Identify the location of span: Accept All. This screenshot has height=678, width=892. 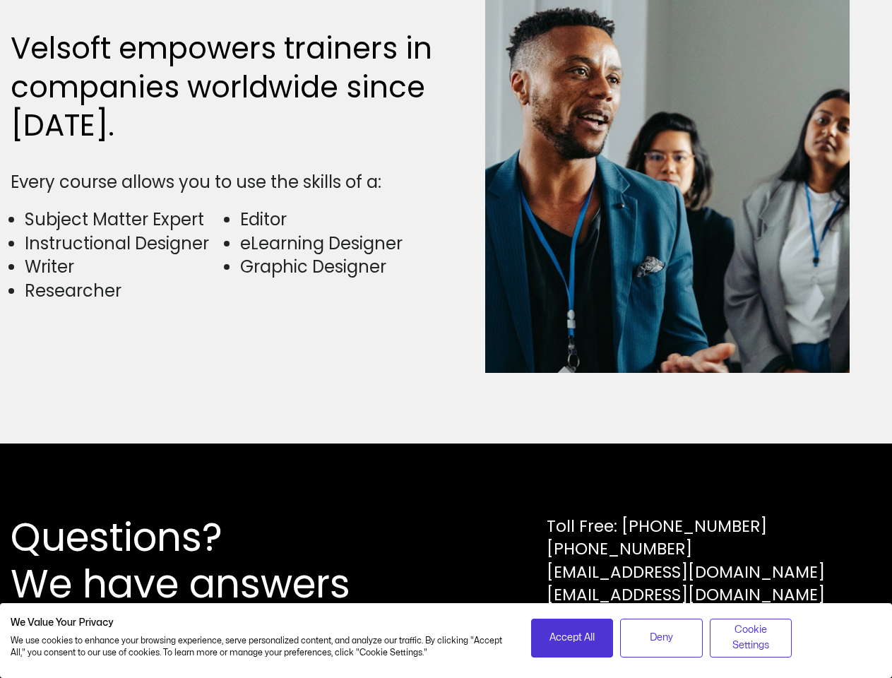
(572, 637).